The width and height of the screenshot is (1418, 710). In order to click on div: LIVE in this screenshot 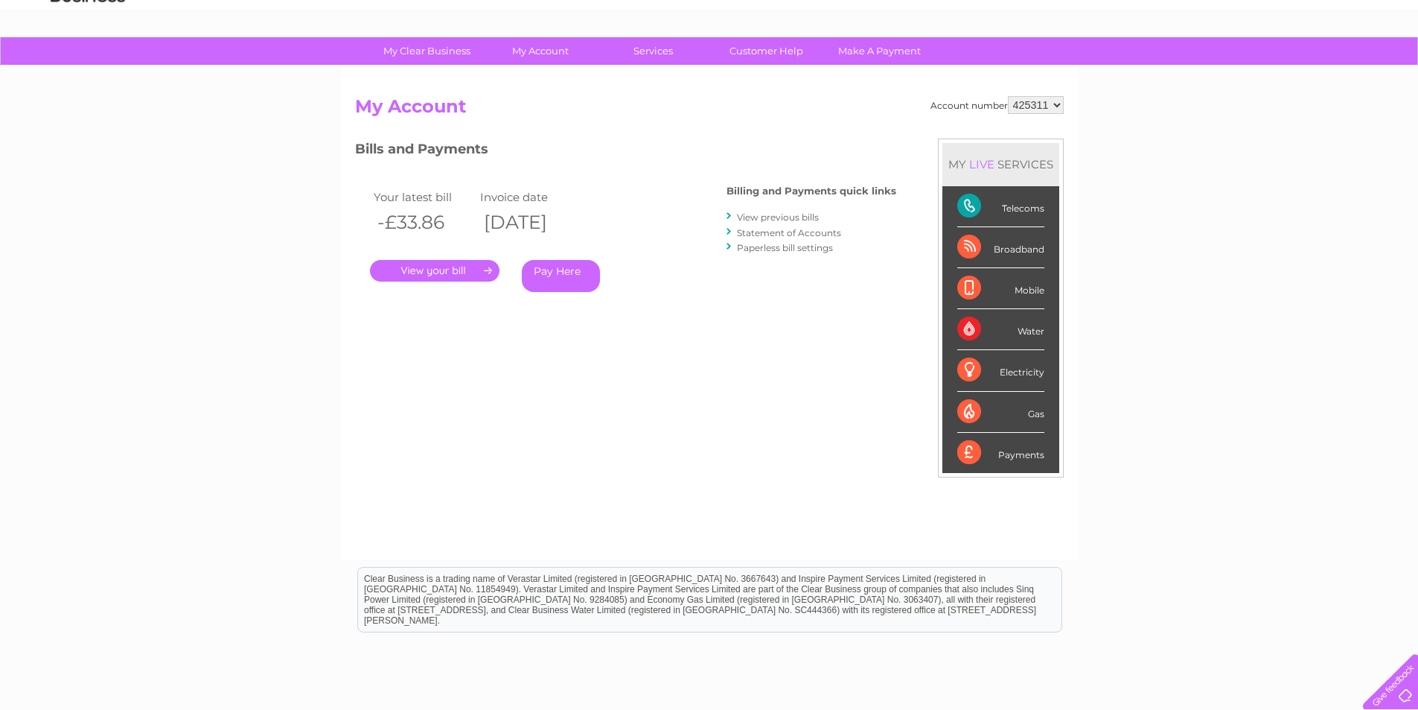, I will do `click(982, 164)`.